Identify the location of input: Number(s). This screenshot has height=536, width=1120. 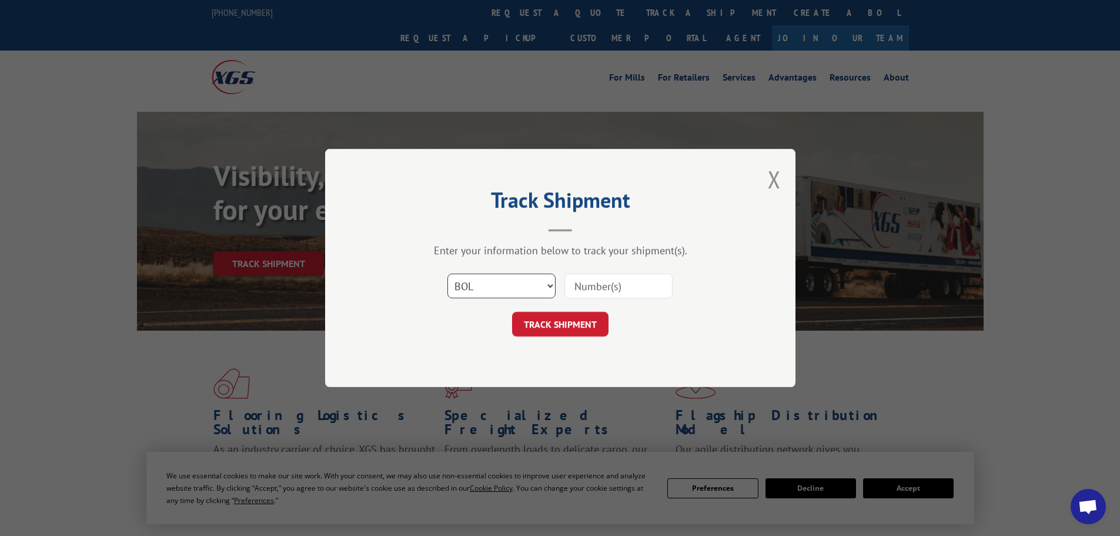
(618, 286).